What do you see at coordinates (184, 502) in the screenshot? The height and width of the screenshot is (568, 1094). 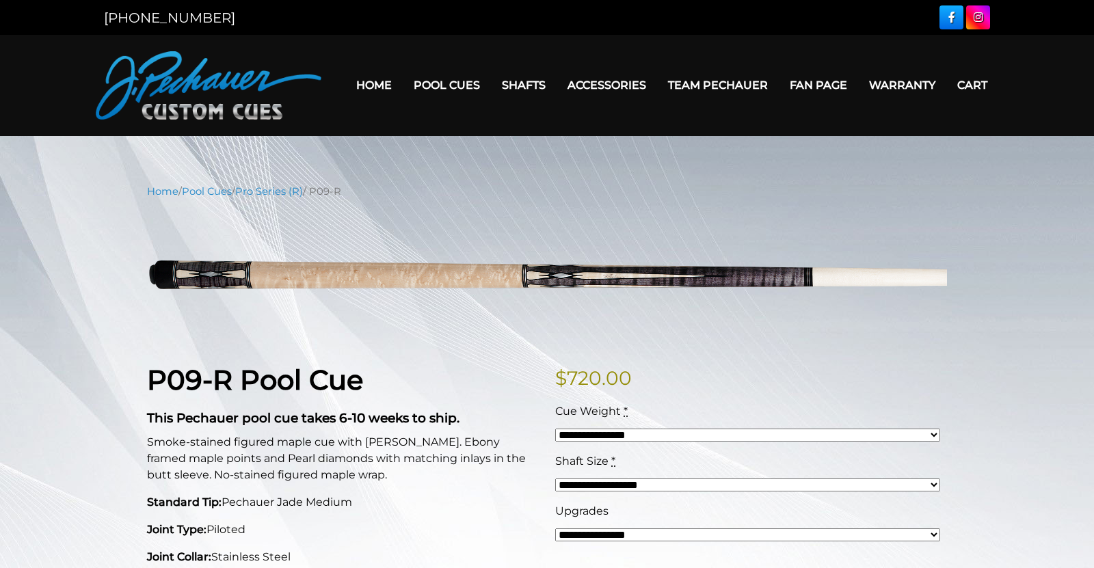 I see `strong: Standard Tip:` at bounding box center [184, 502].